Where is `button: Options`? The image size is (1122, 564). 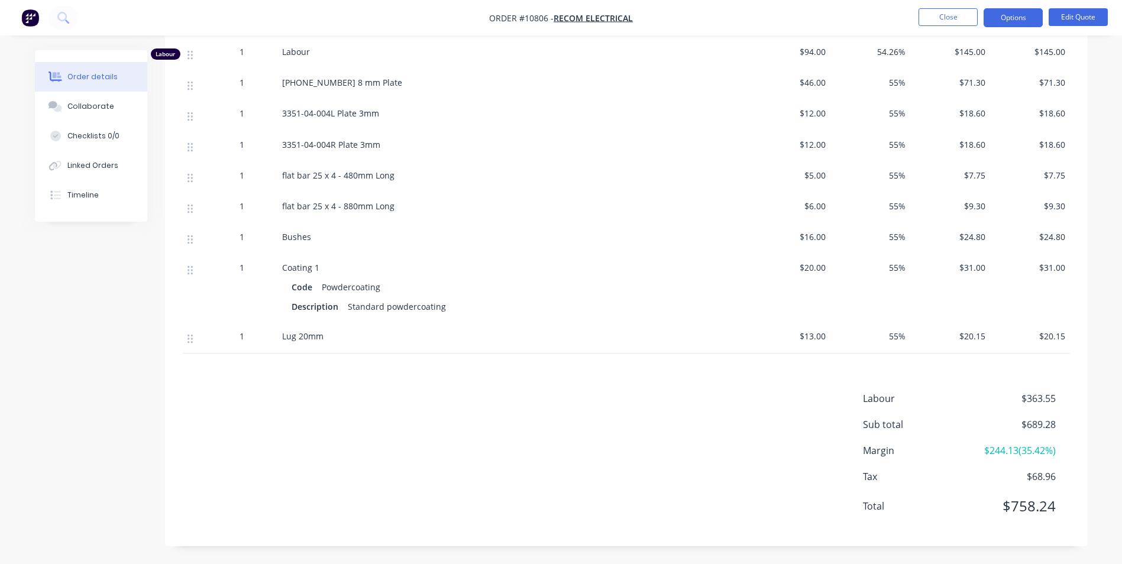
button: Options is located at coordinates (1013, 18).